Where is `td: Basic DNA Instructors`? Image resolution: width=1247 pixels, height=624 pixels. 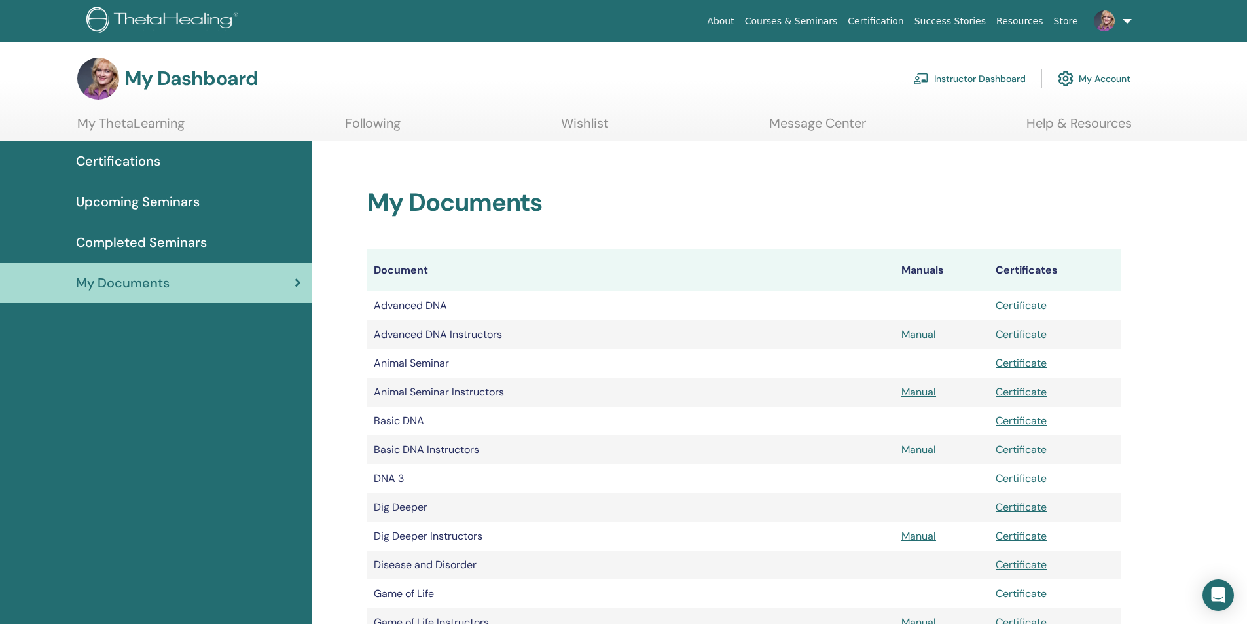
td: Basic DNA Instructors is located at coordinates (631, 450).